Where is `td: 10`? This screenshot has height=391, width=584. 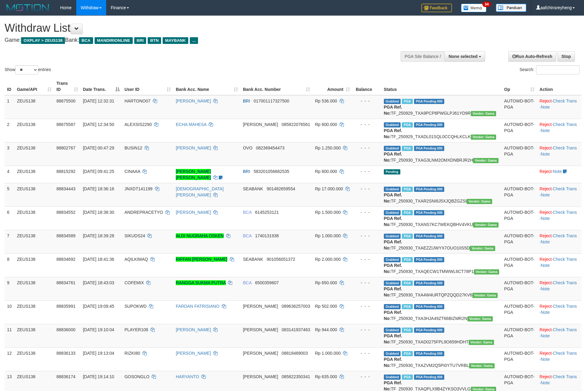
td: 10 is located at coordinates (9, 312).